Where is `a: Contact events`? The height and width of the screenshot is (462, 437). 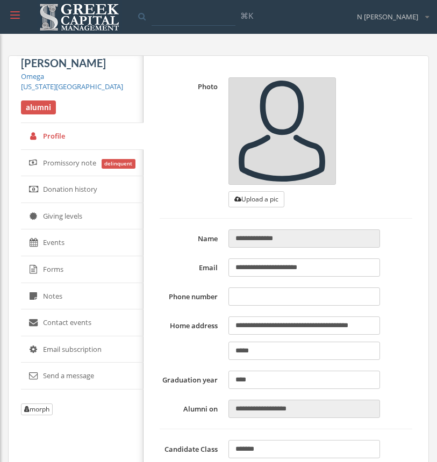
a: Contact events is located at coordinates (82, 323).